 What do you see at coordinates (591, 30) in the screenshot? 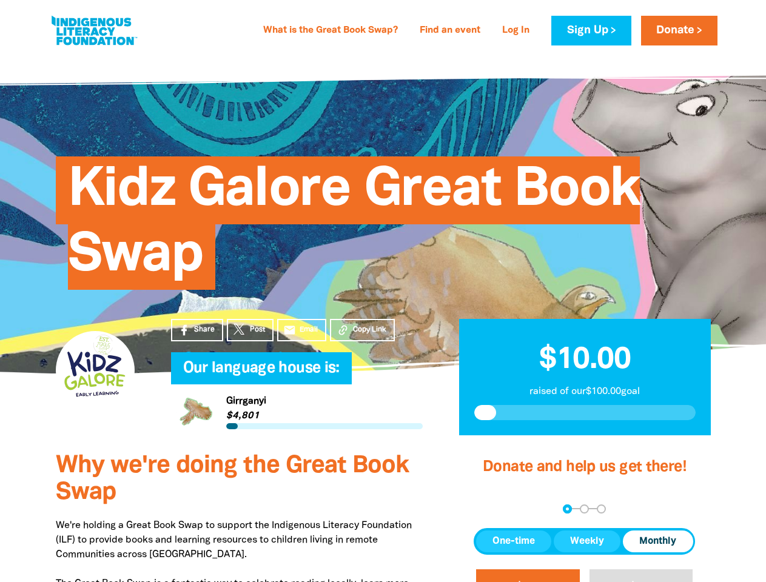
I see `a: Sign Up` at bounding box center [591, 30].